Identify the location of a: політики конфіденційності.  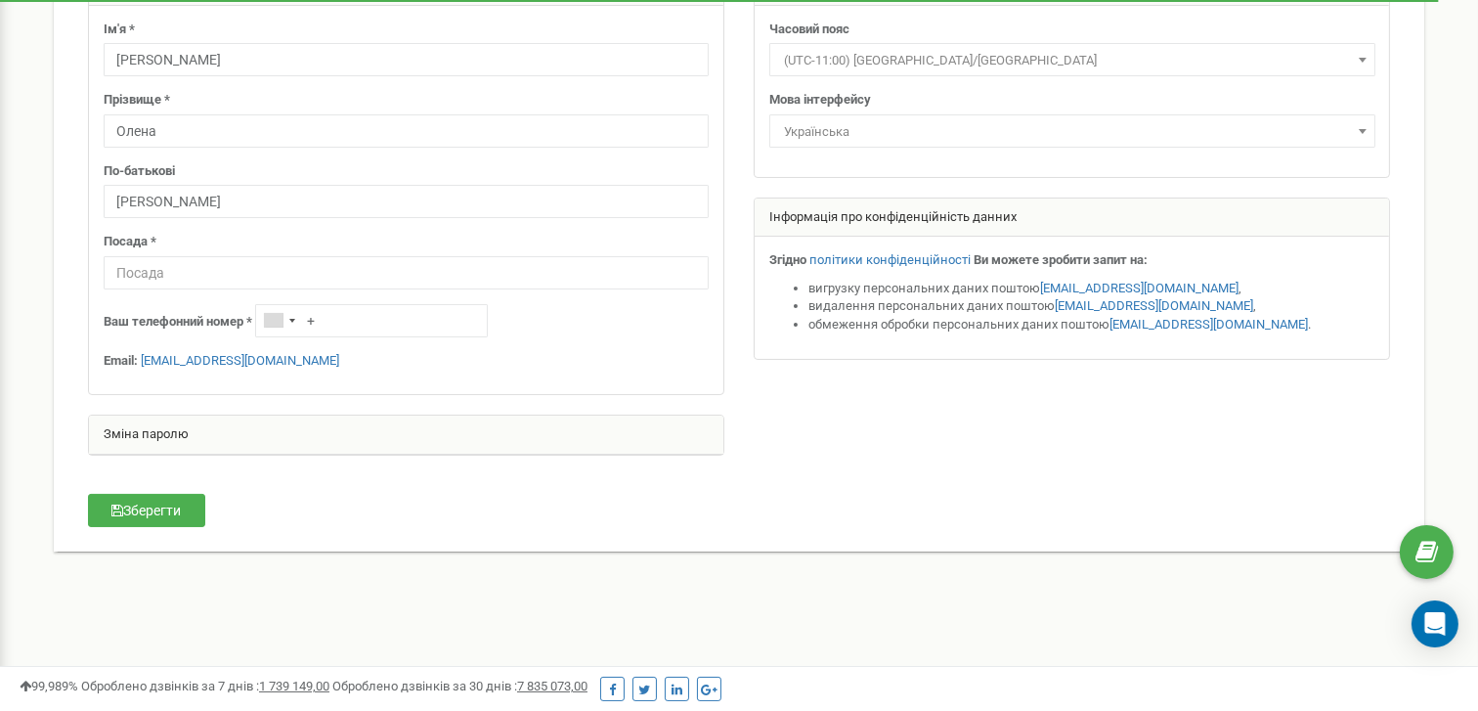
(890, 259).